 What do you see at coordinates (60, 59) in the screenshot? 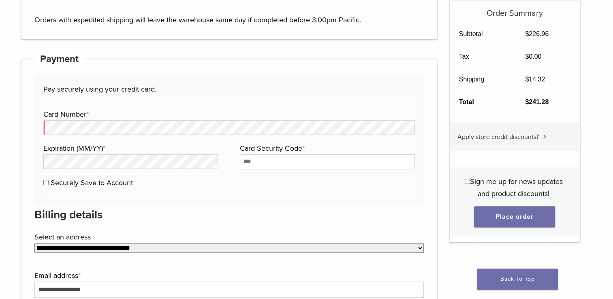
I see `h4: Payment` at bounding box center [60, 59].